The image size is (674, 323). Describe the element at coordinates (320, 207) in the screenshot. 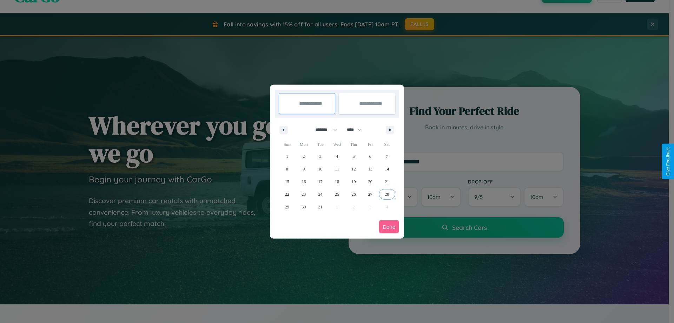

I see `button: 31` at that location.